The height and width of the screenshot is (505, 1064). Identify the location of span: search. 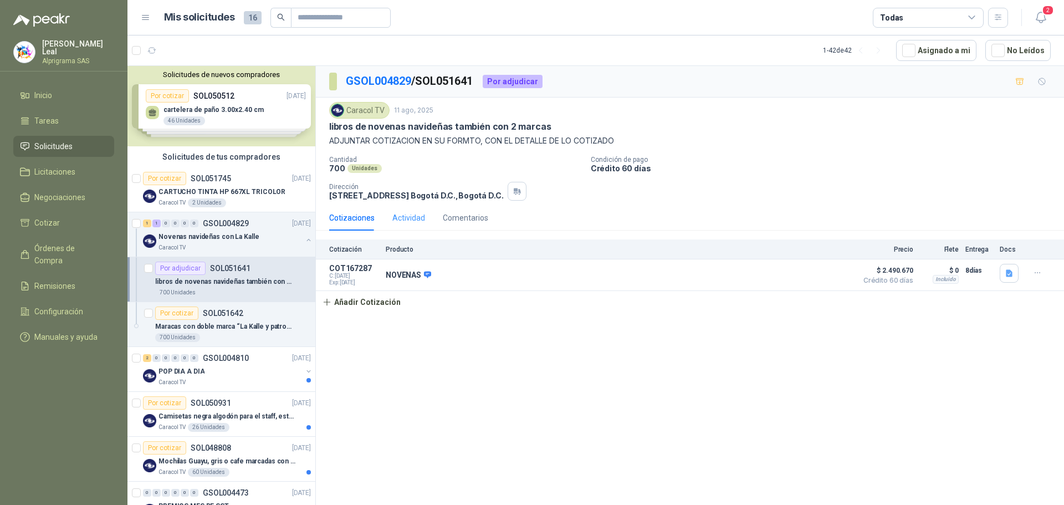
(281, 17).